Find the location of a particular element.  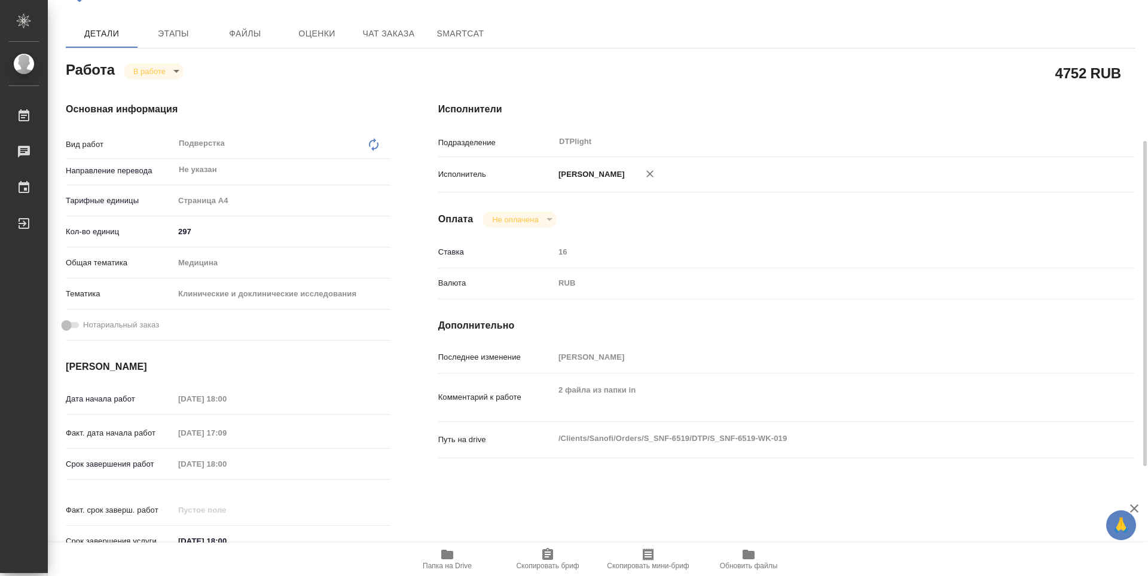

p: Последнее изменение is located at coordinates (496, 357).